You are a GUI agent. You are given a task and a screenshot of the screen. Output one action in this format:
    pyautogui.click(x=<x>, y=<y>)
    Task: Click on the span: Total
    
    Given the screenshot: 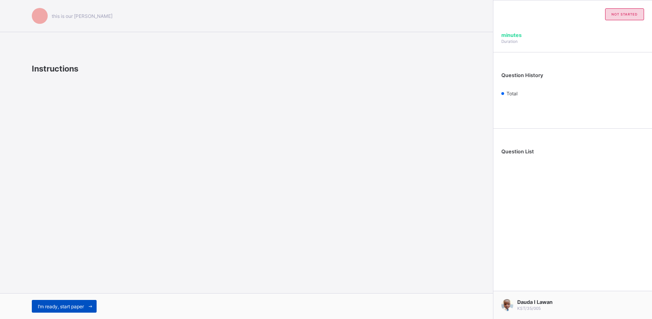 What is the action you would take?
    pyautogui.click(x=512, y=93)
    